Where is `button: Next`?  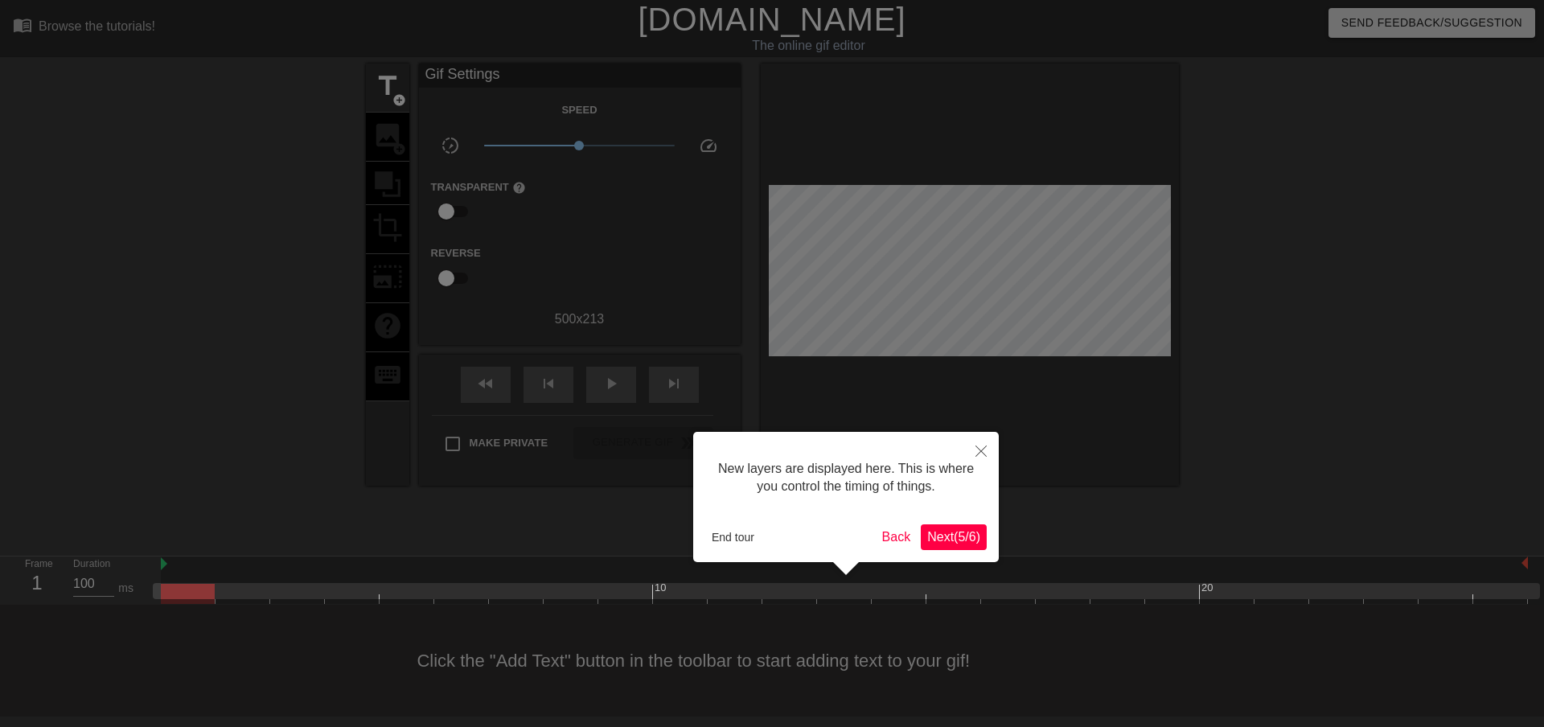 button: Next is located at coordinates (954, 537).